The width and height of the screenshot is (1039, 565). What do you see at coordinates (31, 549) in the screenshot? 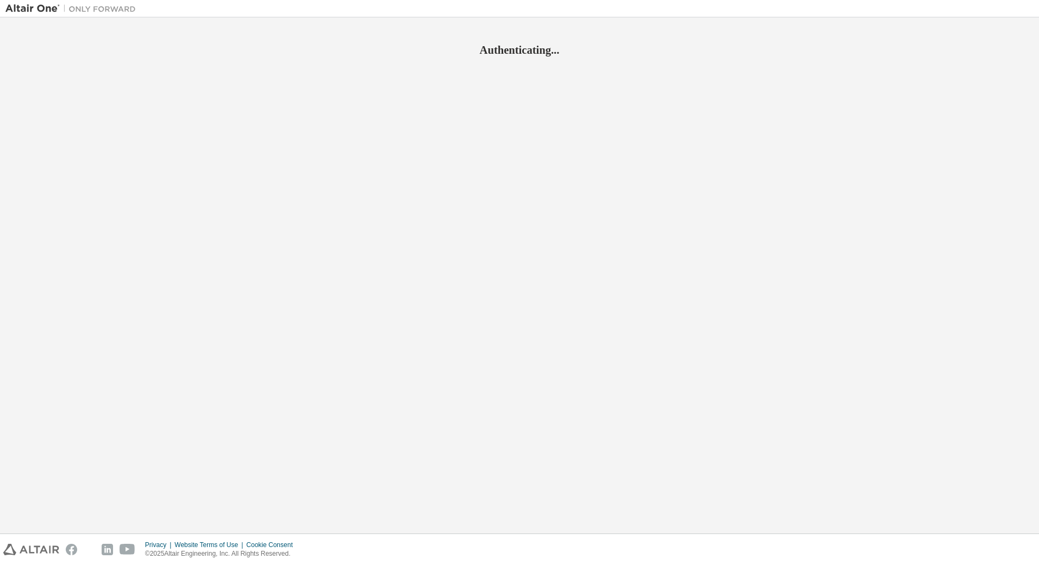
I see `img: altair_logo.svg` at bounding box center [31, 549].